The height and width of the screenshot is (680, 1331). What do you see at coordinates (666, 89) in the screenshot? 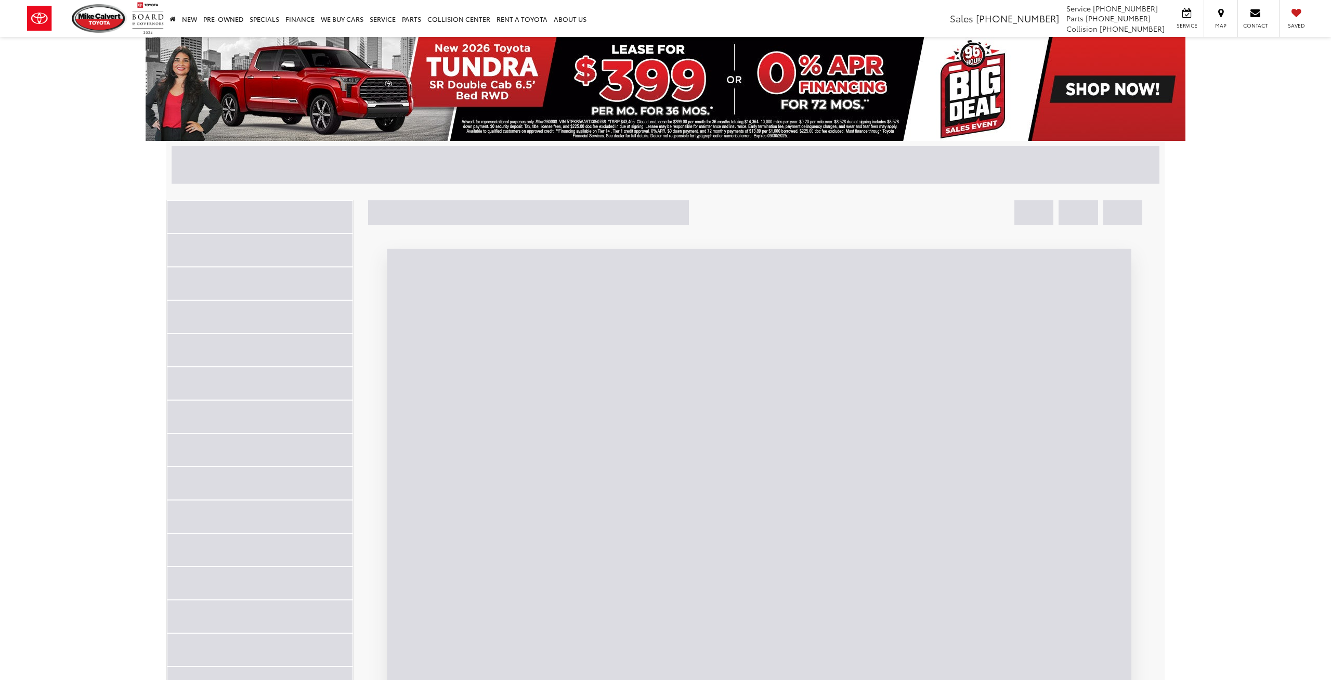
I see `img: New 2026 Toyota Tundra` at bounding box center [666, 89].